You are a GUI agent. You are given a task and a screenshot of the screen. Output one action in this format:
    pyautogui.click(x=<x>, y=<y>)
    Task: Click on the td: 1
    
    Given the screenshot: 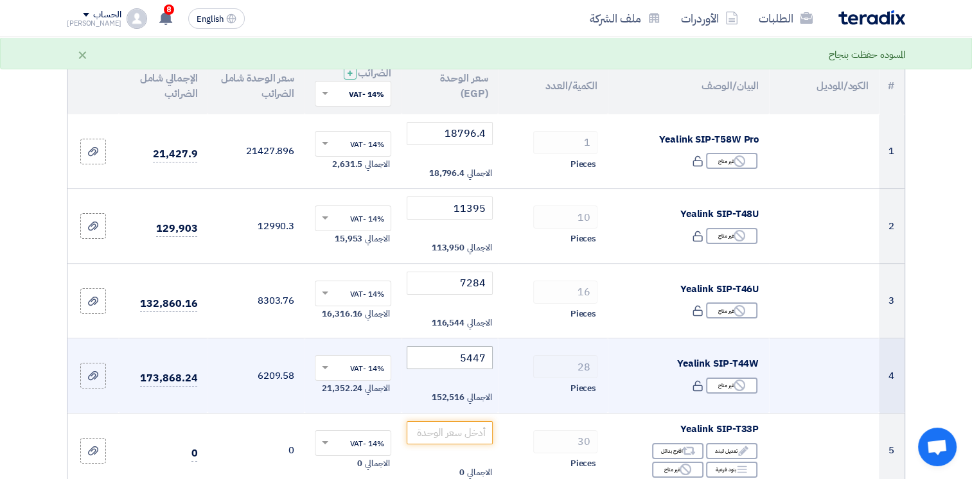 What is the action you would take?
    pyautogui.click(x=891, y=152)
    